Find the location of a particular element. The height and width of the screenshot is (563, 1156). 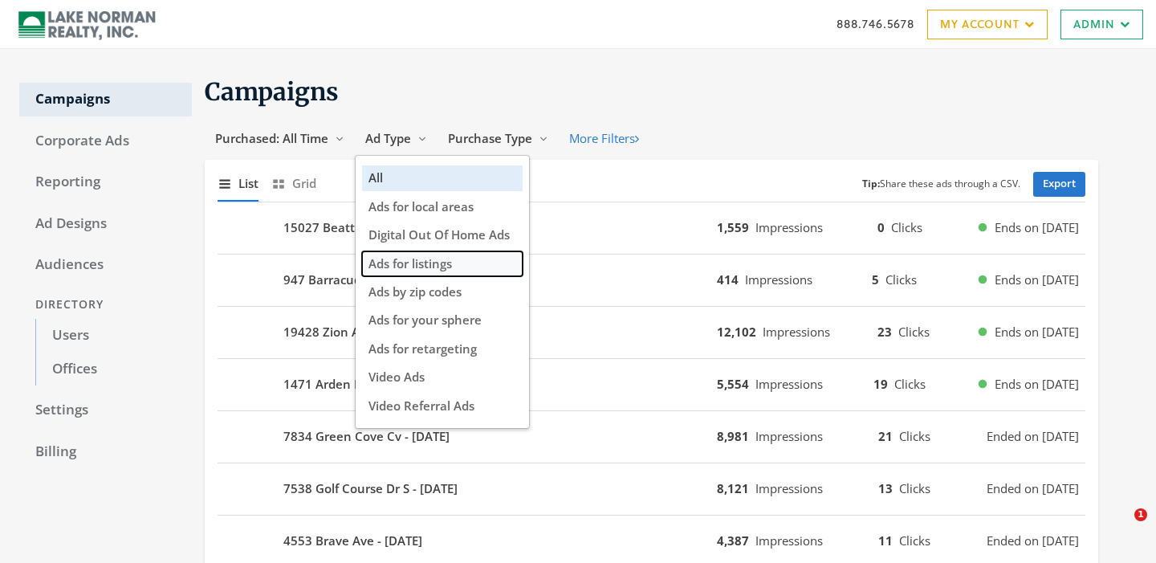

span: Ads for local areas is located at coordinates (421, 206).